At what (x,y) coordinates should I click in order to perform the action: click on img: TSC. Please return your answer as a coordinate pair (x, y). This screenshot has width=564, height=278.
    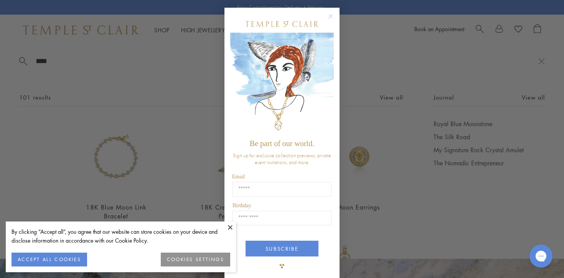
    Looking at the image, I should click on (282, 266).